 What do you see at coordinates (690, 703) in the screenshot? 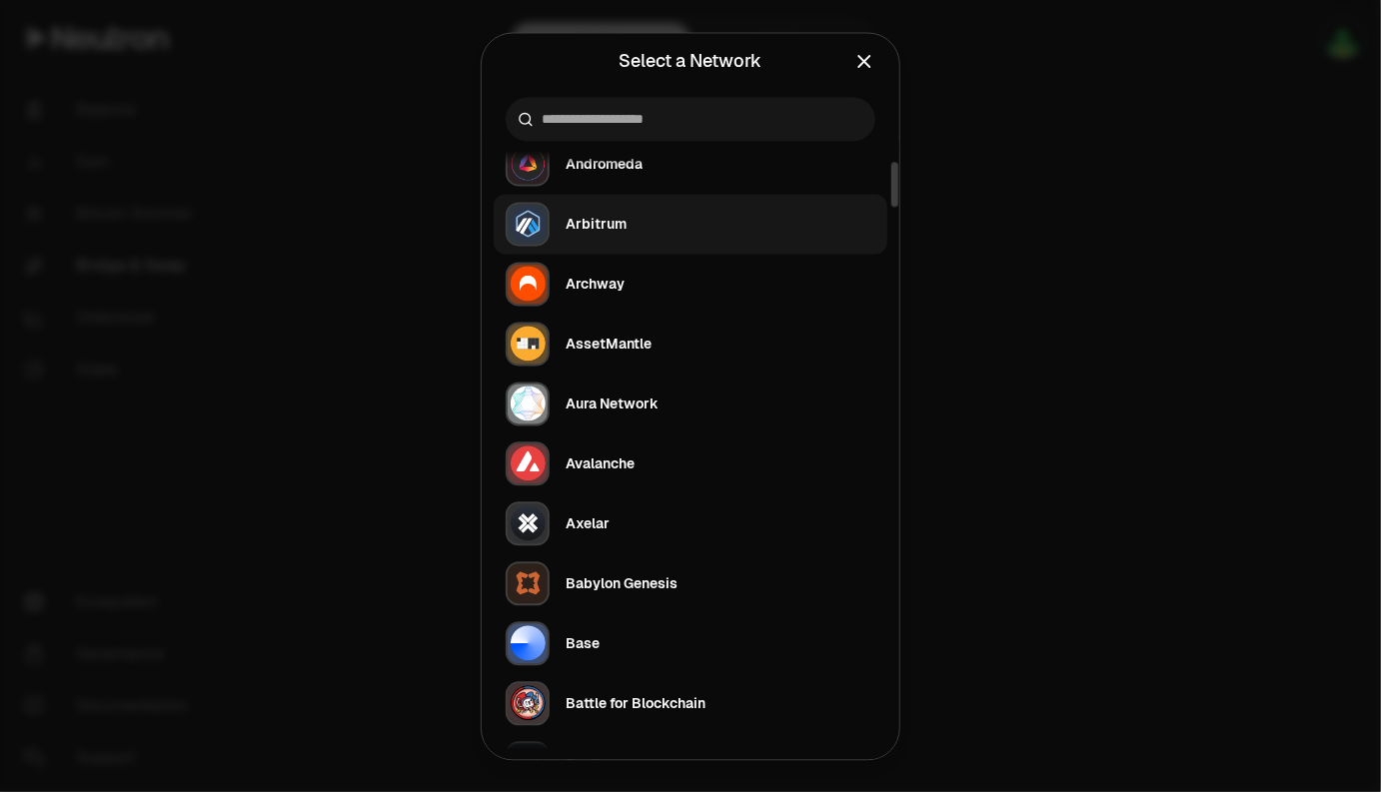
I see `button: Battle for Blockchain LogoBattle for Blockchain LogoBattle for Blockchain` at bounding box center [690, 703].